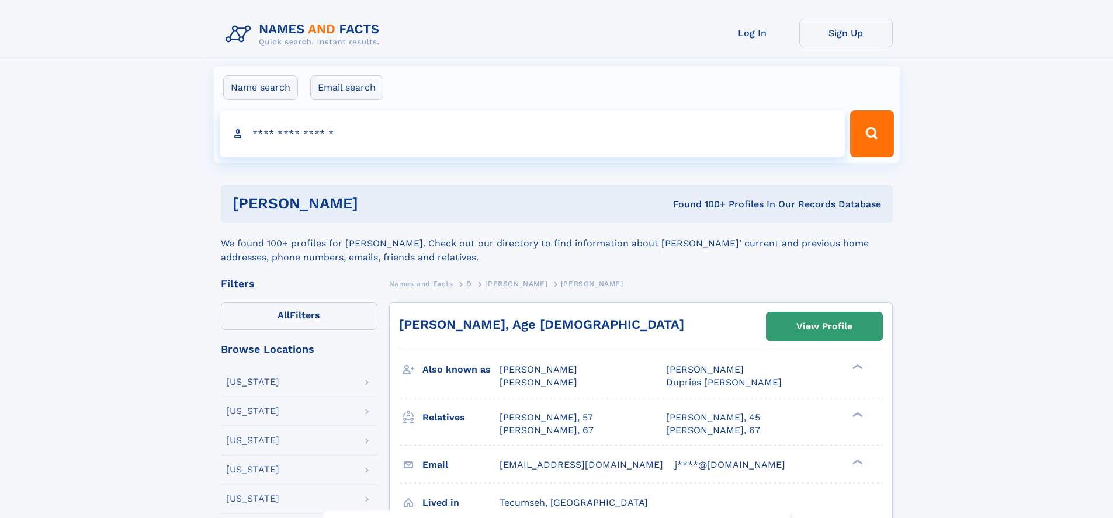 This screenshot has height=518, width=1113. Describe the element at coordinates (469, 283) in the screenshot. I see `a: D` at that location.